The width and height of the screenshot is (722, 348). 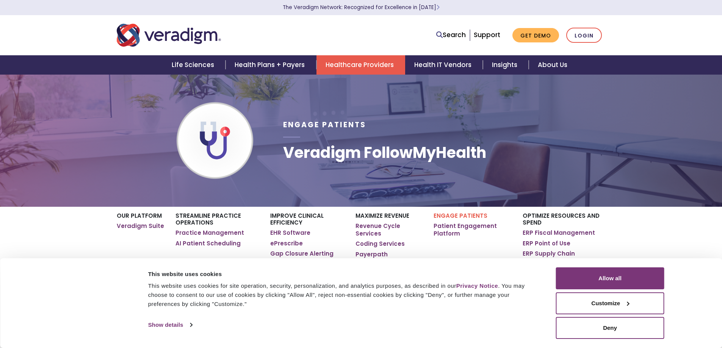 What do you see at coordinates (547, 244) in the screenshot?
I see `a: ERP Point of Use` at bounding box center [547, 244].